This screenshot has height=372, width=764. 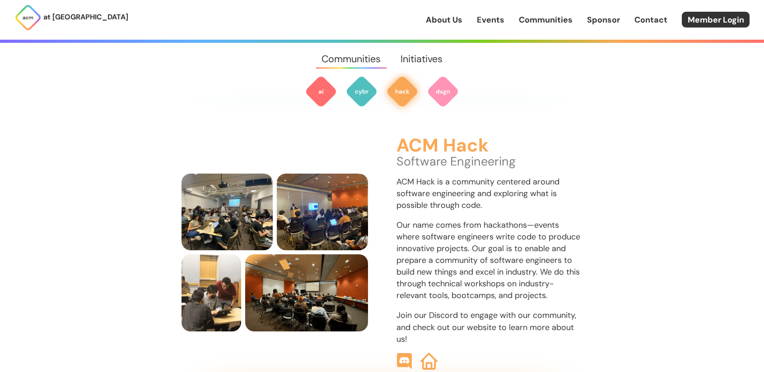 I want to click on p: Software Engineering, so click(x=489, y=162).